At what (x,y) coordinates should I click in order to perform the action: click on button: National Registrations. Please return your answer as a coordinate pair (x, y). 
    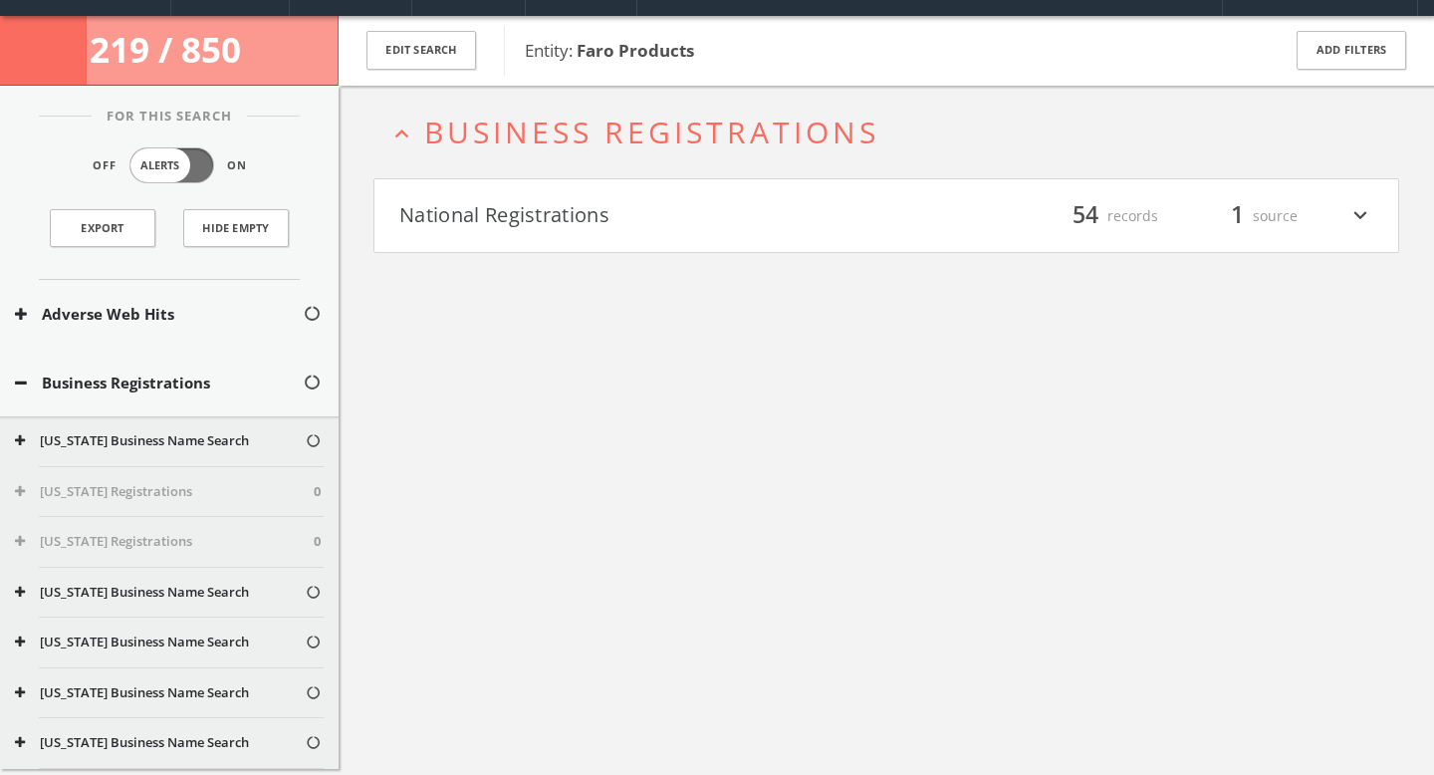
    Looking at the image, I should click on (642, 216).